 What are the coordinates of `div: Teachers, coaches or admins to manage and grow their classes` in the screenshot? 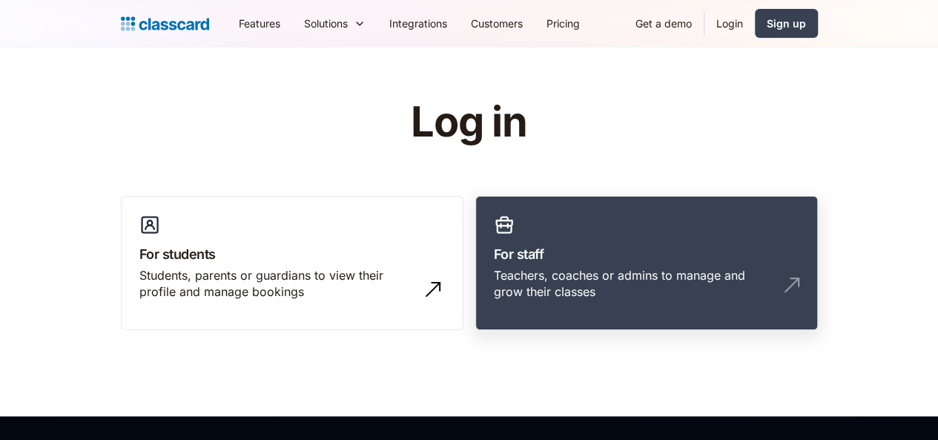 It's located at (632, 283).